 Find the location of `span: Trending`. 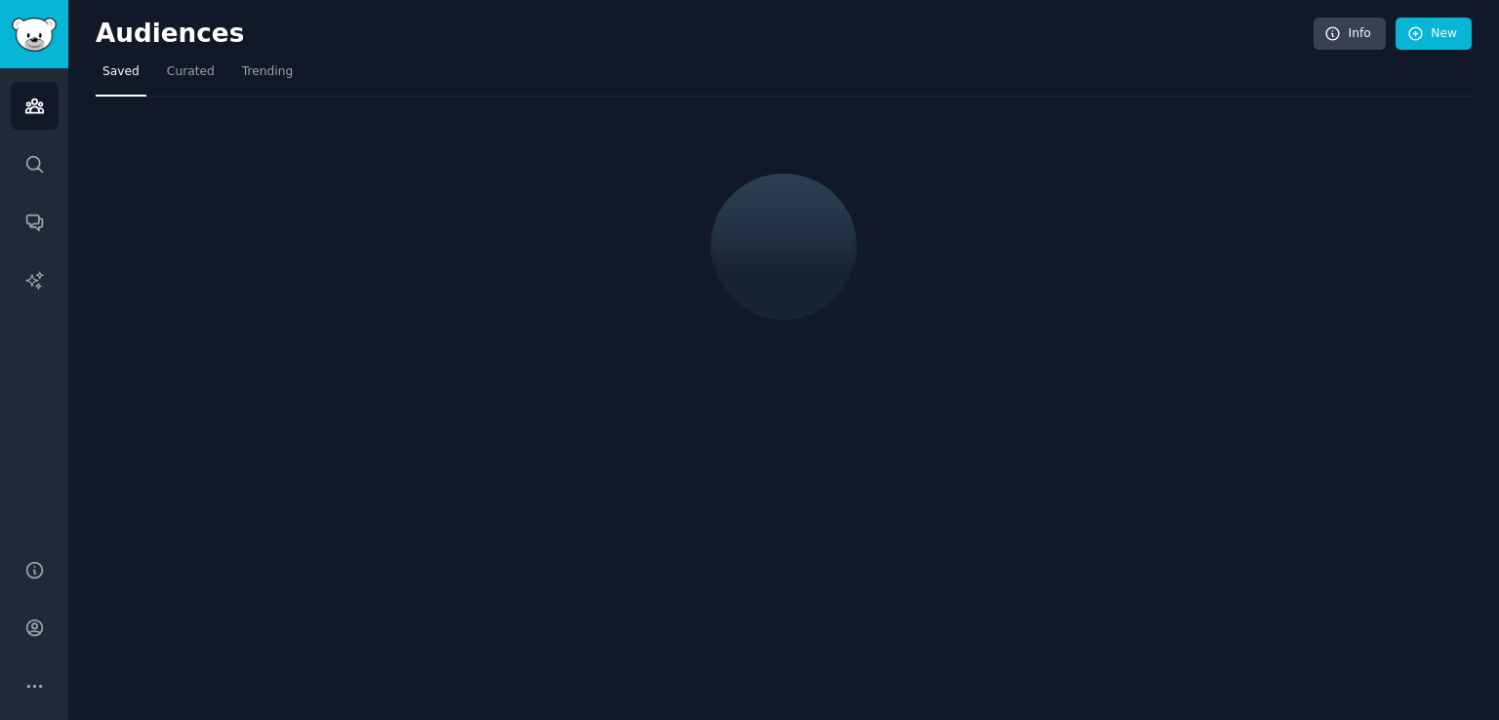

span: Trending is located at coordinates (267, 72).